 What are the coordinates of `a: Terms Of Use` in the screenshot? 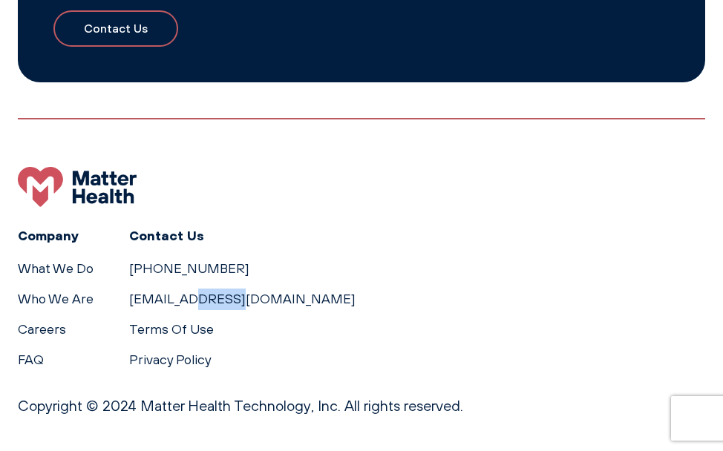 It's located at (171, 329).